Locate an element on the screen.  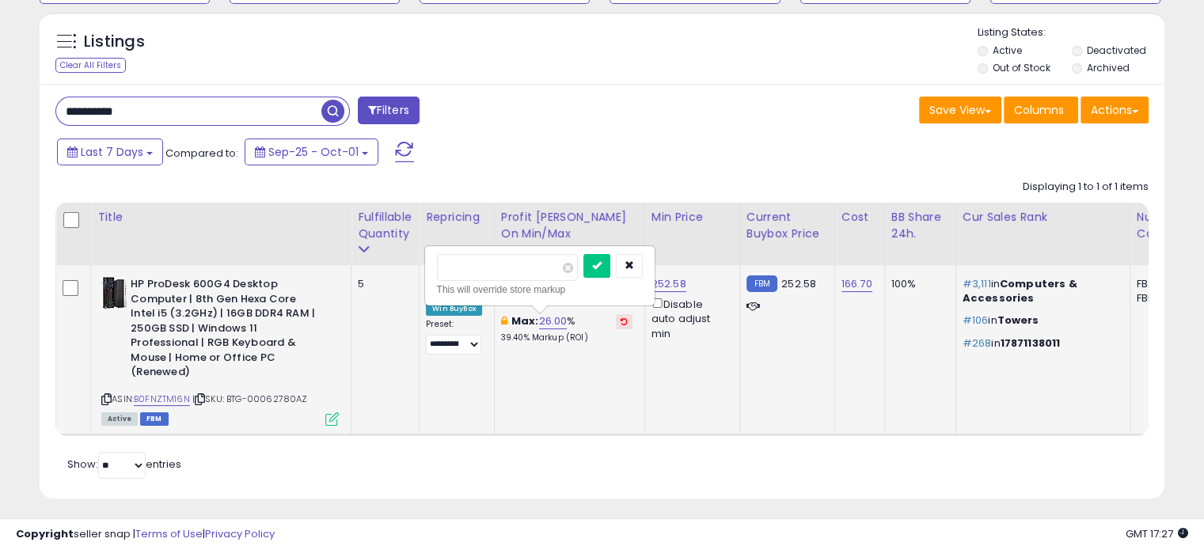
div: Title is located at coordinates (221, 217).